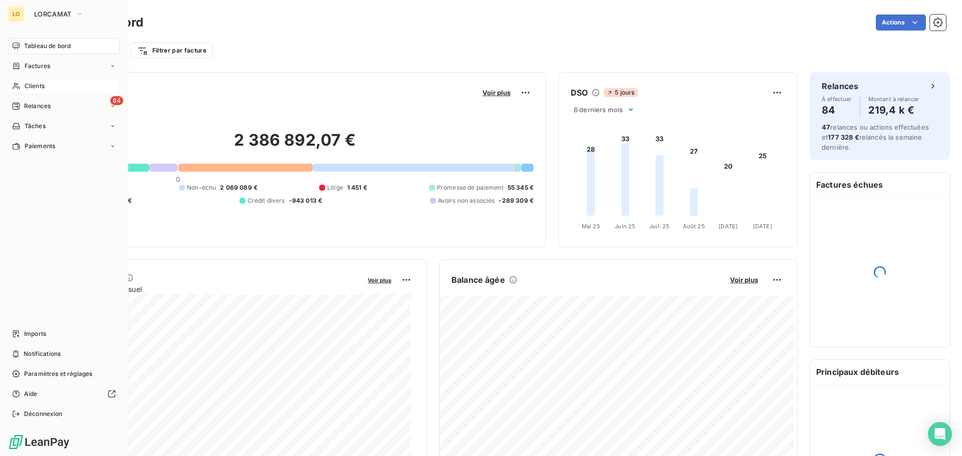  Describe the element at coordinates (39, 442) in the screenshot. I see `img: Logo LeanPay` at that location.